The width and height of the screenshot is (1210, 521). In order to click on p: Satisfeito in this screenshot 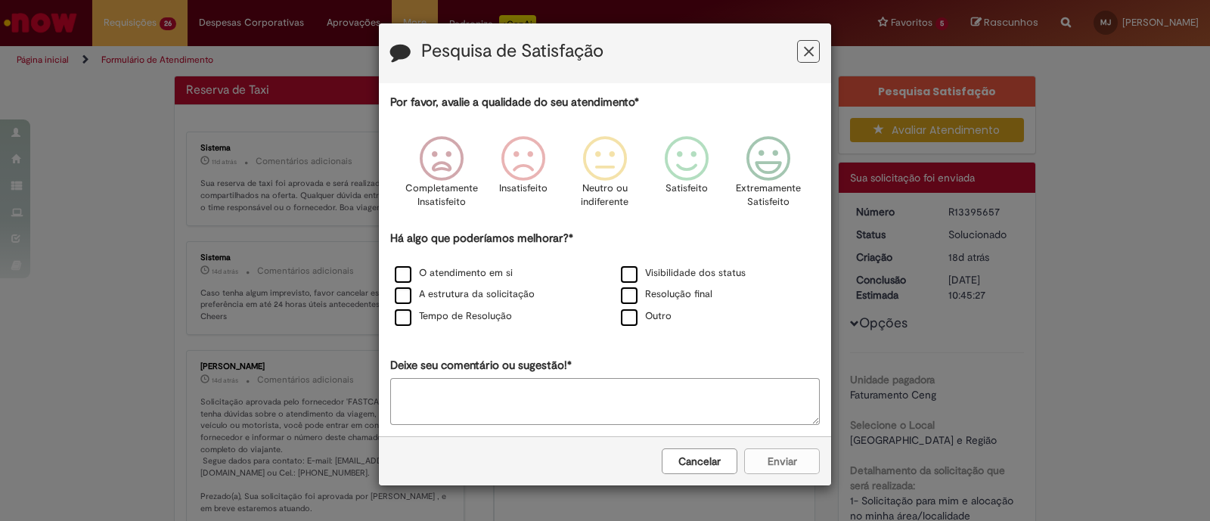, I will do `click(687, 188)`.